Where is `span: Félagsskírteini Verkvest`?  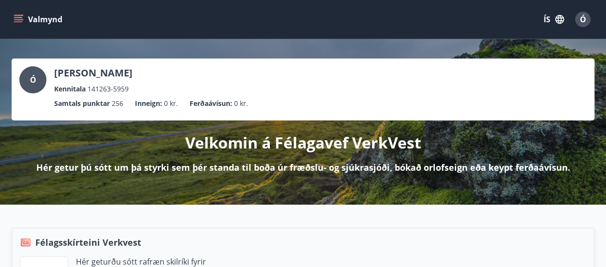
span: Félagsskírteini Verkvest is located at coordinates (88, 242).